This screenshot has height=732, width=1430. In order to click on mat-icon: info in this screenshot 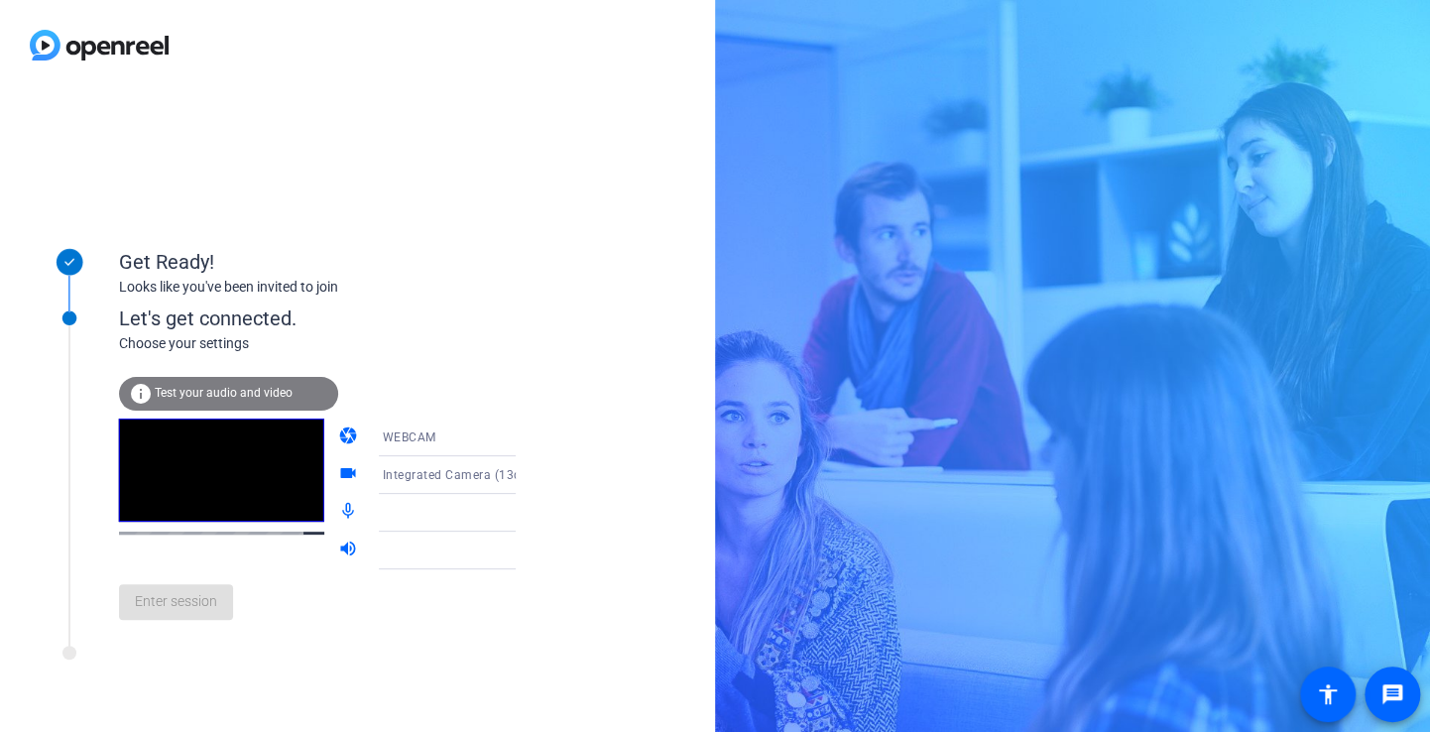, I will do `click(141, 394)`.